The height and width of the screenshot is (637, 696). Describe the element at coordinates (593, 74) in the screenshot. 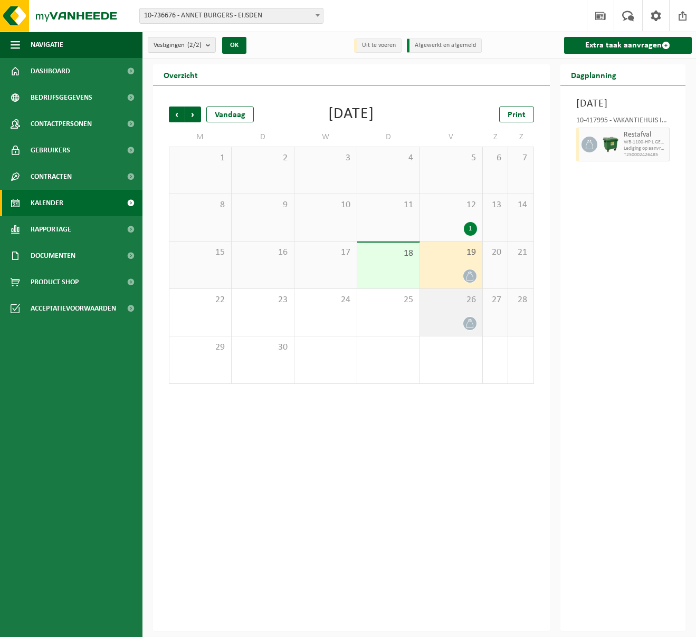

I see `h2: Dagplanning` at that location.